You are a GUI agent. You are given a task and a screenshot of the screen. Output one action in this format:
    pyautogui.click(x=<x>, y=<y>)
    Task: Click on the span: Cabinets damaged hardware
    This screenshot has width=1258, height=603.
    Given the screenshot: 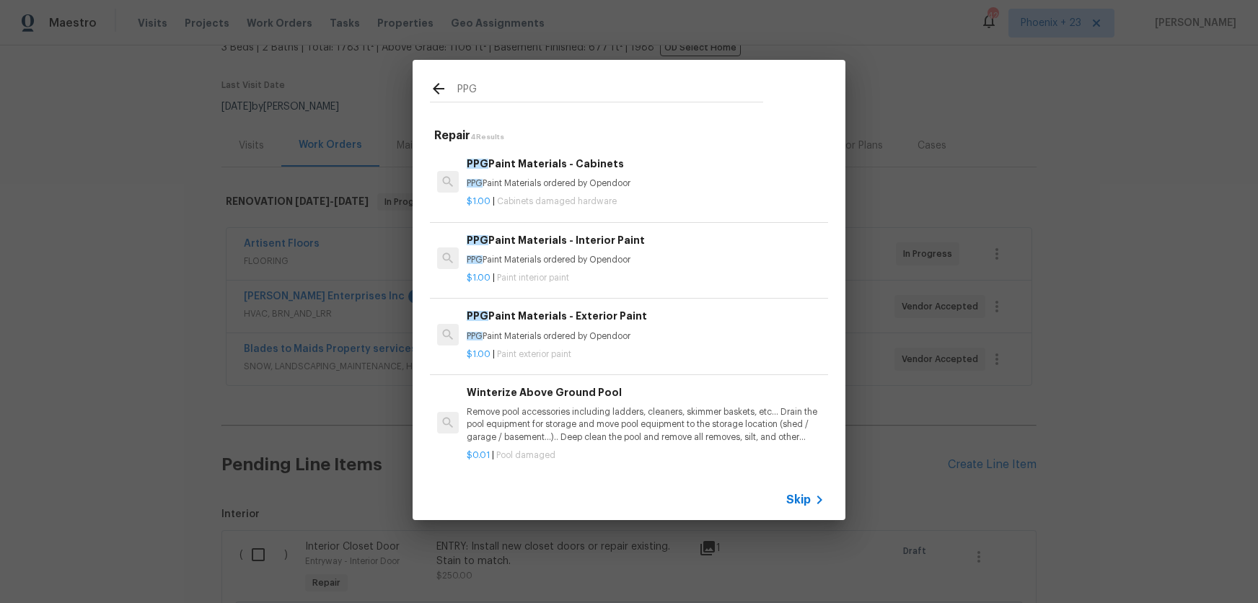 What is the action you would take?
    pyautogui.click(x=557, y=201)
    